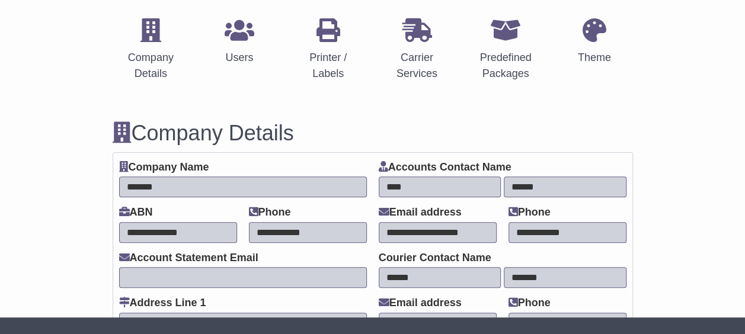 This screenshot has width=745, height=334. What do you see at coordinates (417, 66) in the screenshot?
I see `div: Carrier Services` at bounding box center [417, 66].